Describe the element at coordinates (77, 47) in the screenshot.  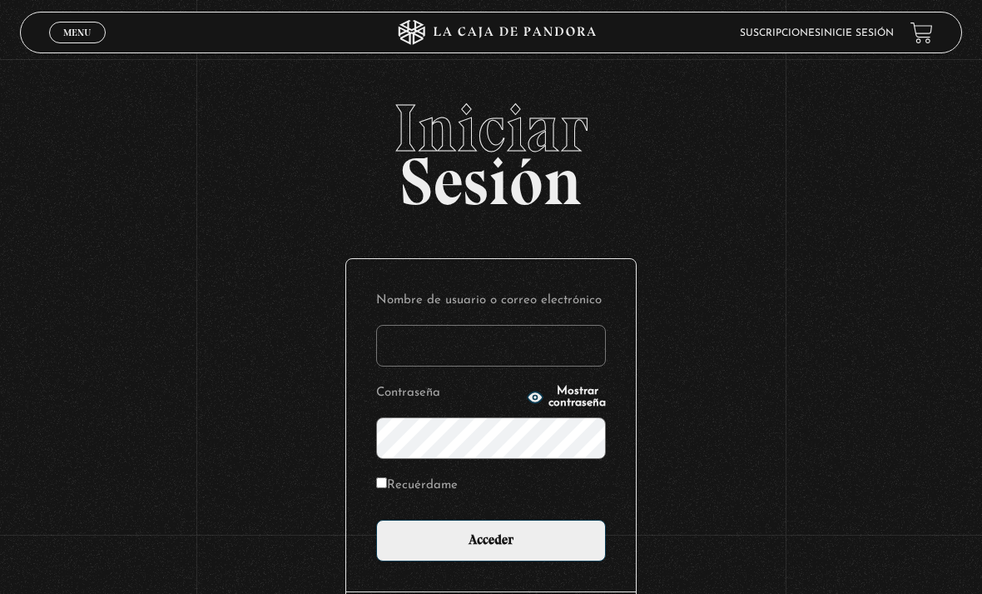
I see `span: Cerrar` at that location.